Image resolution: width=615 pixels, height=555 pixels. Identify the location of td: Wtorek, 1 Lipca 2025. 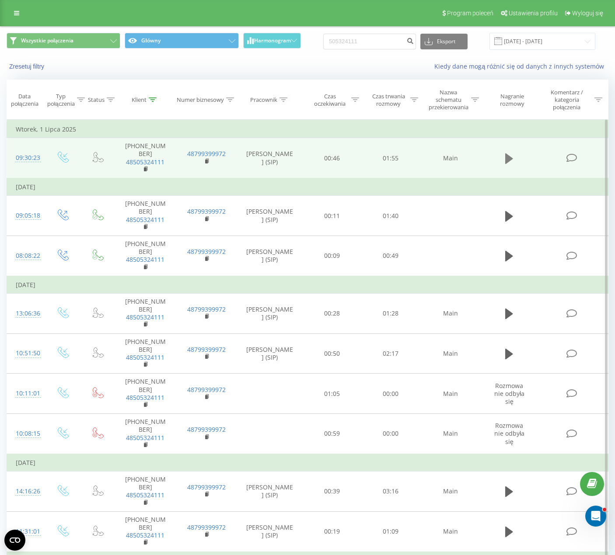
(307, 129).